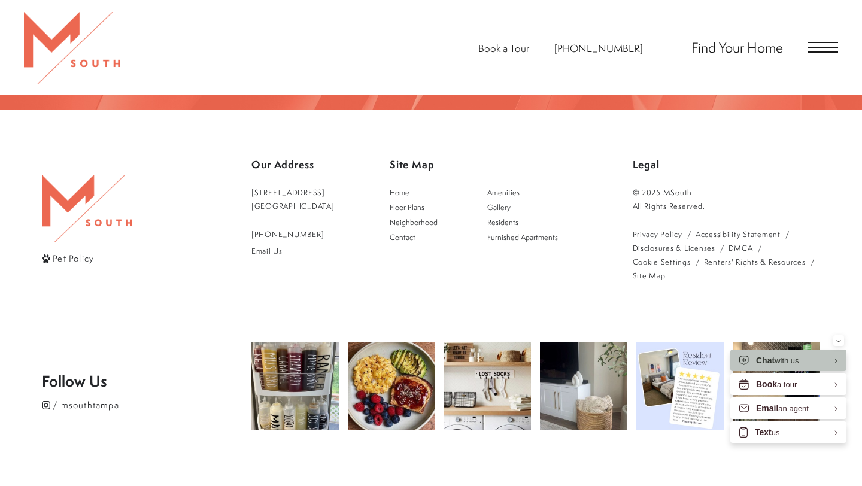 This screenshot has width=862, height=486. What do you see at coordinates (777, 386) in the screenshot?
I see `img: Happy National Coffee Day!! Come get a cup. #msouthtampa #nationalcoffeday #tistheseason #coffeeo...` at bounding box center [777, 386].